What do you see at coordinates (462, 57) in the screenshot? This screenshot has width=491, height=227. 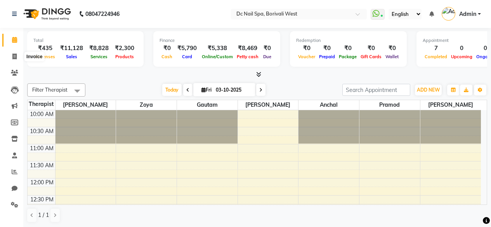 I see `span: Upcoming` at bounding box center [462, 57].